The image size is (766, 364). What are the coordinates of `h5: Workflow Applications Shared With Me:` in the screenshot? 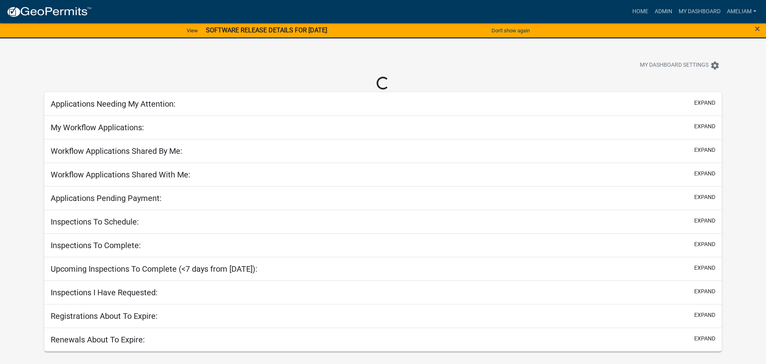 It's located at (121, 174).